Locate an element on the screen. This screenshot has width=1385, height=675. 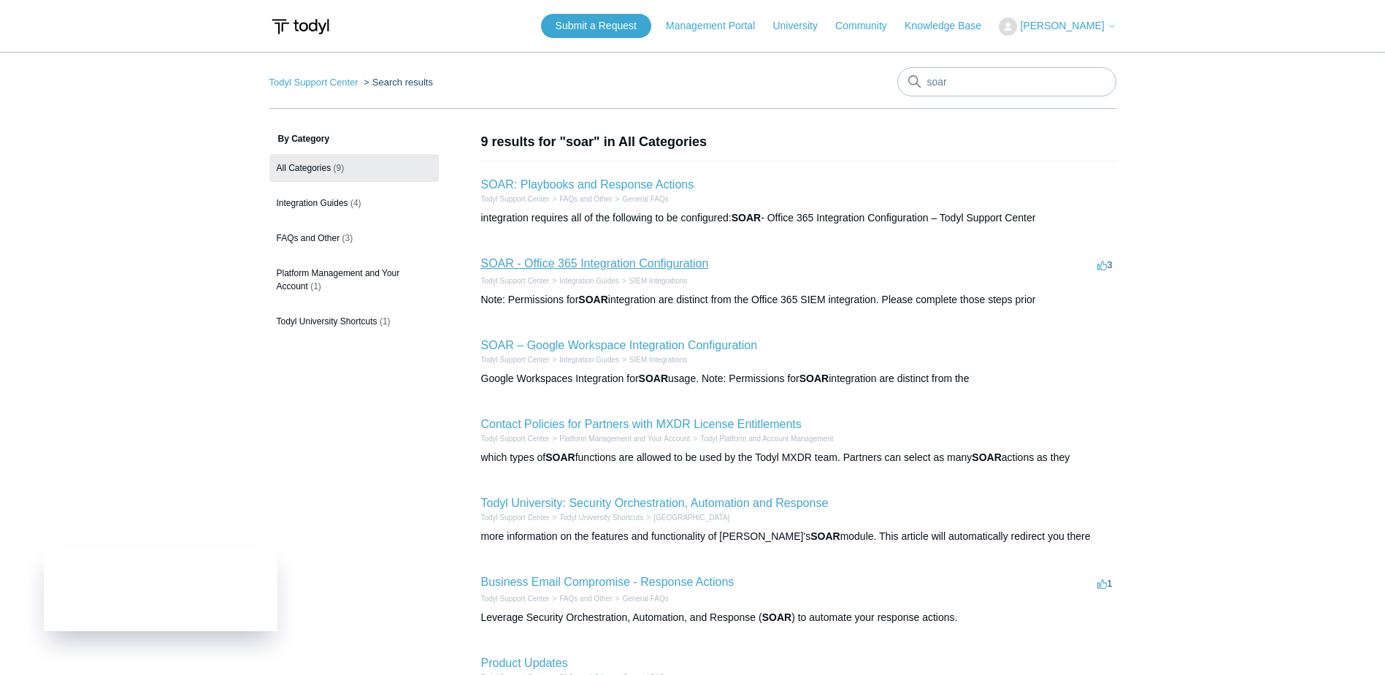
span: All Categories is located at coordinates (304, 168).